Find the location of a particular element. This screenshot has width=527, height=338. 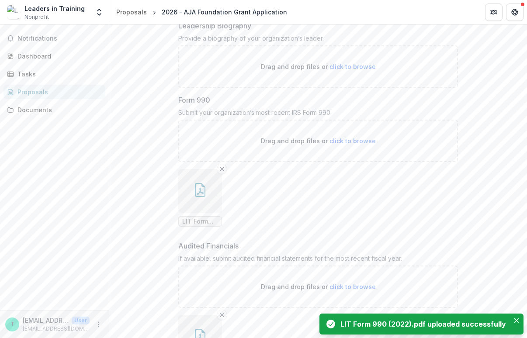

div: Notifications-bottom-right is located at coordinates (421, 324).